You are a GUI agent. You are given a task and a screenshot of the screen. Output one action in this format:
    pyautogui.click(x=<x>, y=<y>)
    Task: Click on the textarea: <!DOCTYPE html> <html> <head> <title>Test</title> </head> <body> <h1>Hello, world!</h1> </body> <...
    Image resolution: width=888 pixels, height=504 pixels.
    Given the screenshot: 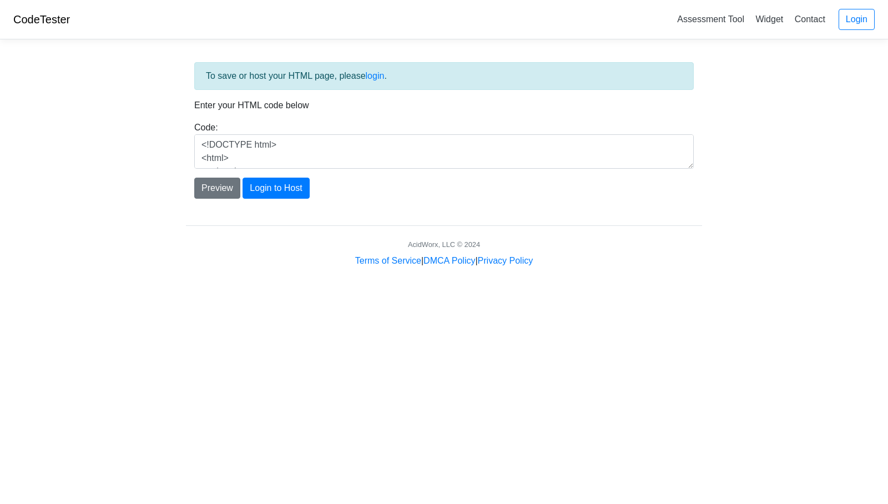 What is the action you would take?
    pyautogui.click(x=444, y=152)
    